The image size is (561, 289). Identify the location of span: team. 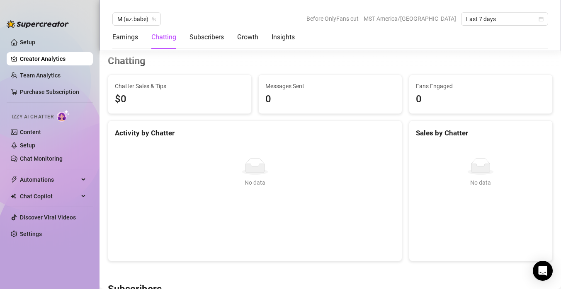
(154, 19).